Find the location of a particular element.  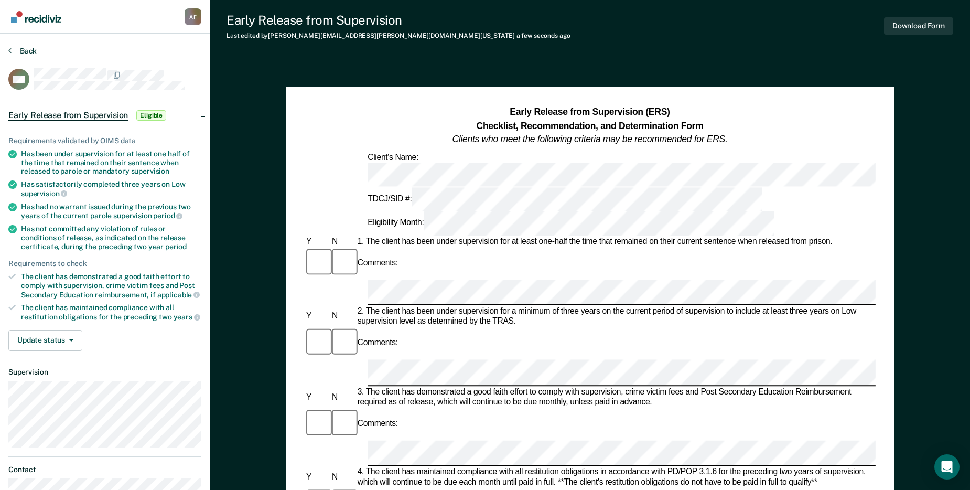

div: The client has demonstrated a good faith effort to comply with supervision, crime victim fees and... is located at coordinates (111, 285).